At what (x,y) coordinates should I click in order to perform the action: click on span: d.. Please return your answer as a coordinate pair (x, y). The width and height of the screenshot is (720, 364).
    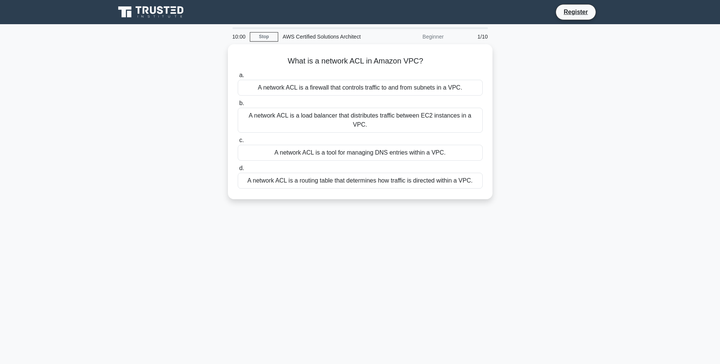
    Looking at the image, I should click on (242, 168).